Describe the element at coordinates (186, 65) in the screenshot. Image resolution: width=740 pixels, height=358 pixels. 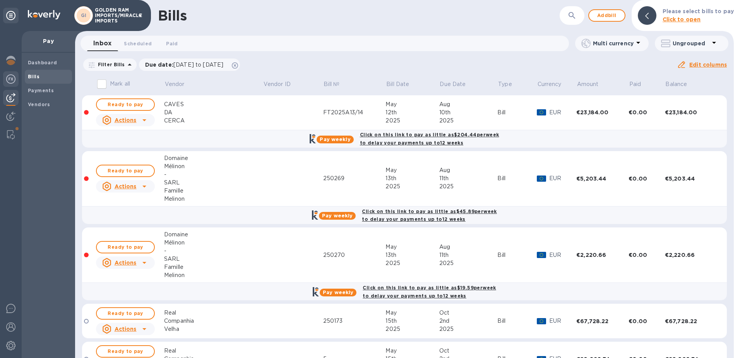
I see `p: Due date :` at that location.